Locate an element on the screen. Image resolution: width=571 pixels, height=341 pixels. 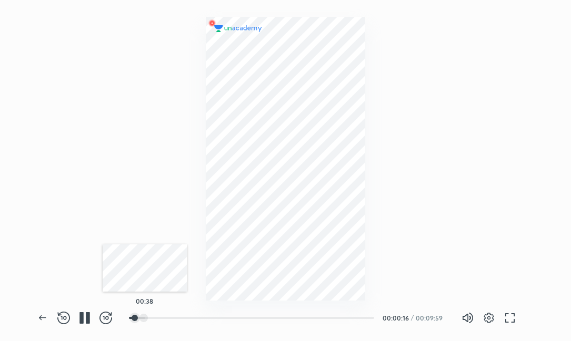
img: wMgqJGBwKWe8AAAAABJRU5ErkJggg== is located at coordinates (212, 23).